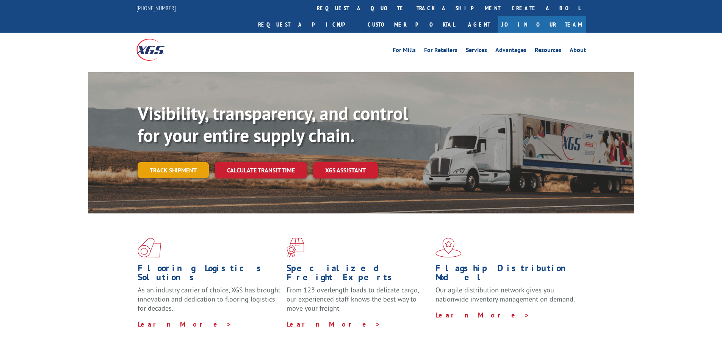 The image size is (722, 349). What do you see at coordinates (506, 294) in the screenshot?
I see `span: Our agile distribution network gives you nationwide inventory management on demand.` at bounding box center [506, 294].